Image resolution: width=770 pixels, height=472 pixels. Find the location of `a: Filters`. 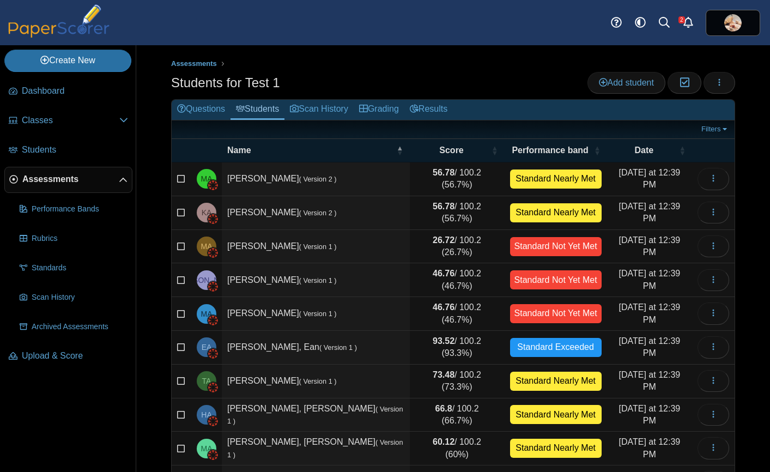

a: Filters is located at coordinates (715, 129).